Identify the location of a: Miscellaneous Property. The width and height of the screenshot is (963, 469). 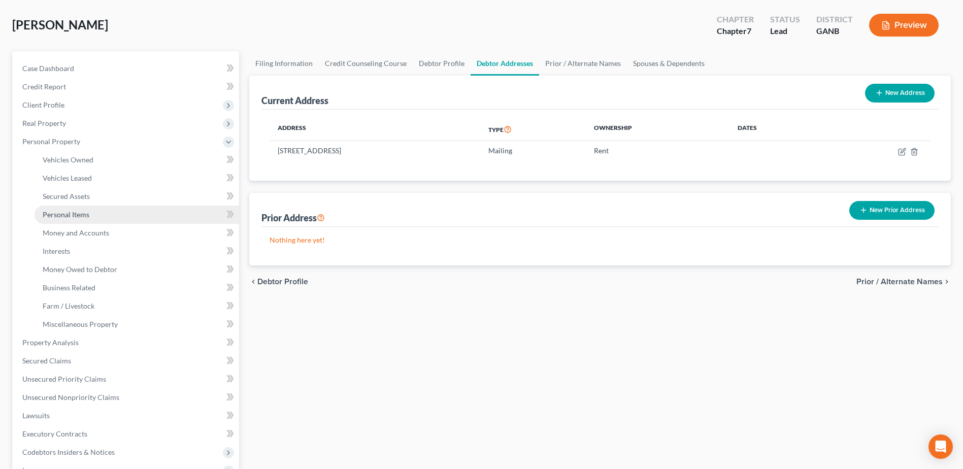
(137, 324).